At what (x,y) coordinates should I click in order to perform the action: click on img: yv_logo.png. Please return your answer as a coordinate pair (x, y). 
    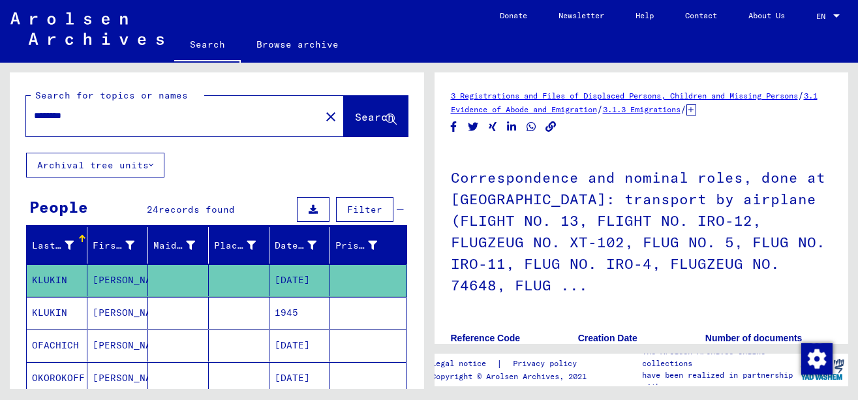
    Looking at the image, I should click on (822, 369).